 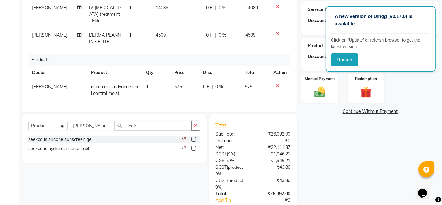 I want to click on button: Update, so click(x=345, y=60).